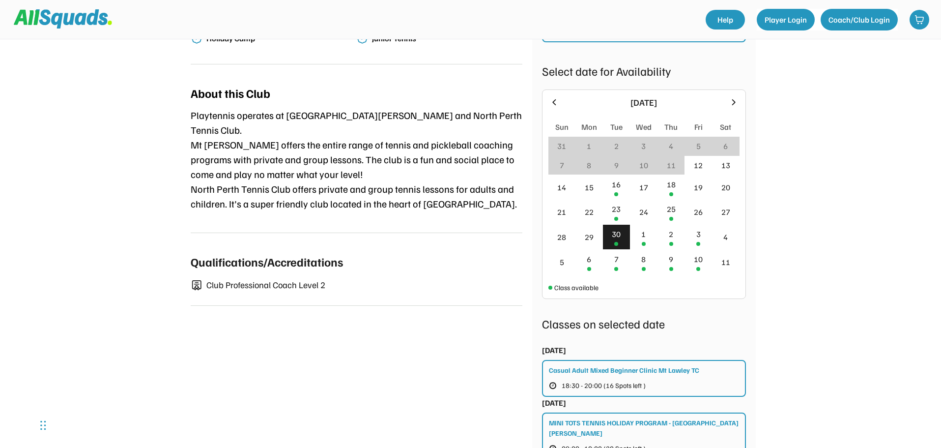  I want to click on div: 24, so click(644, 212).